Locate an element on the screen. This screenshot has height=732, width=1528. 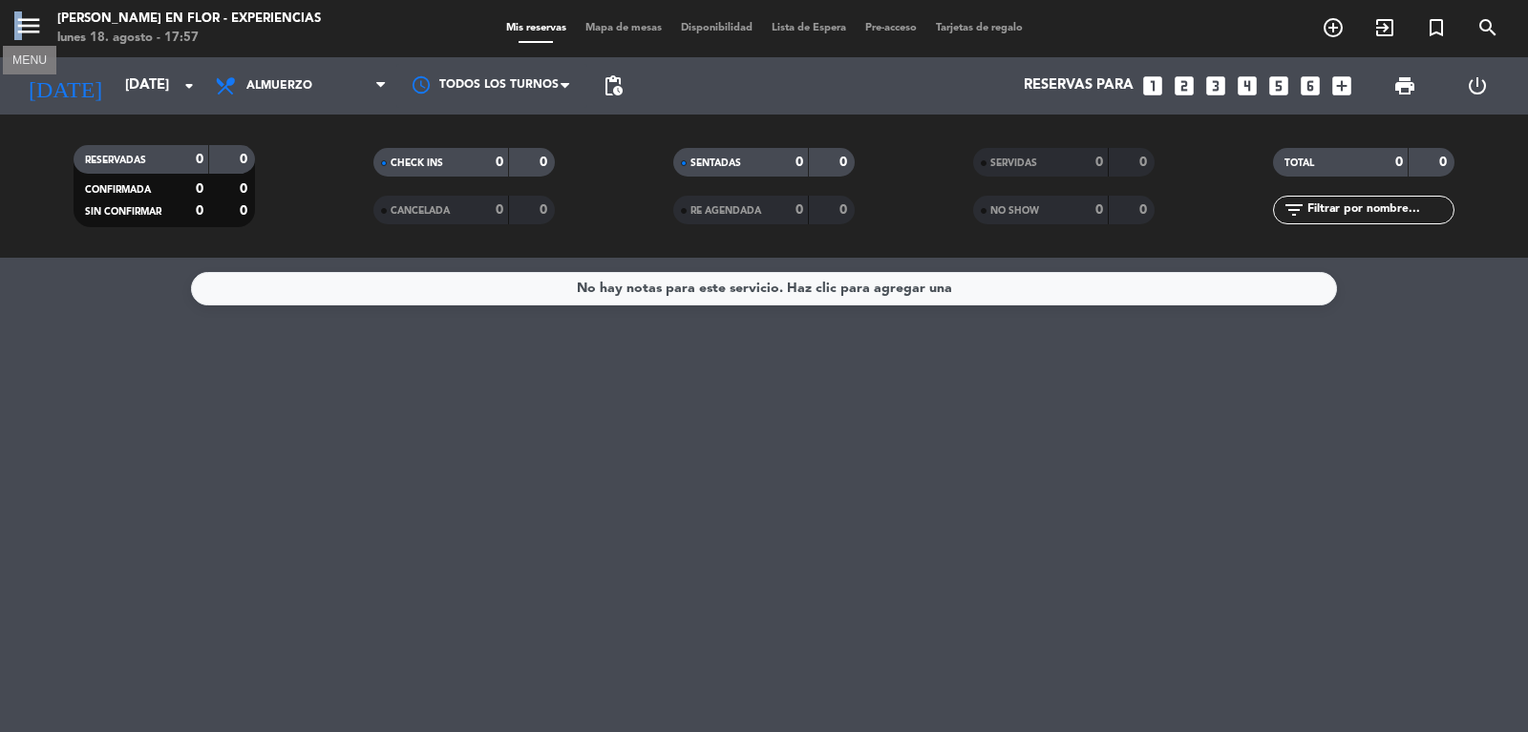
div: LOG OUT is located at coordinates (1477, 86).